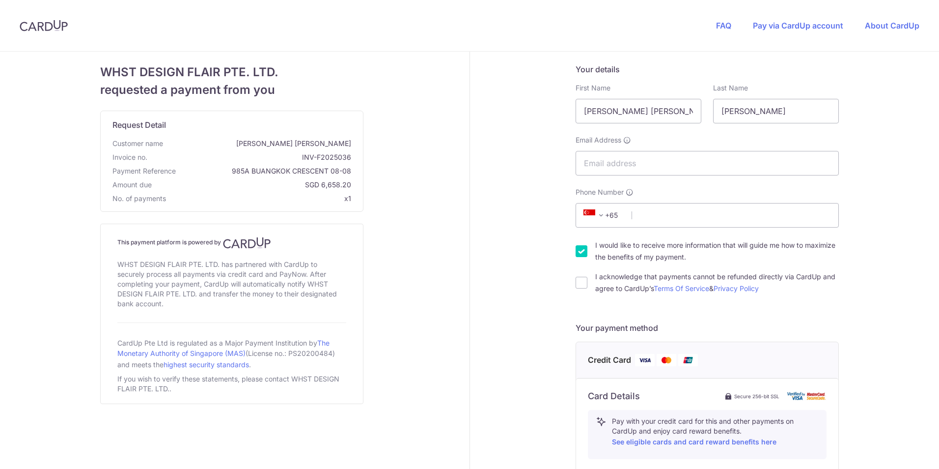 This screenshot has height=469, width=939. What do you see at coordinates (139, 125) in the screenshot?
I see `span: translation missing: en.request_detail` at bounding box center [139, 125].